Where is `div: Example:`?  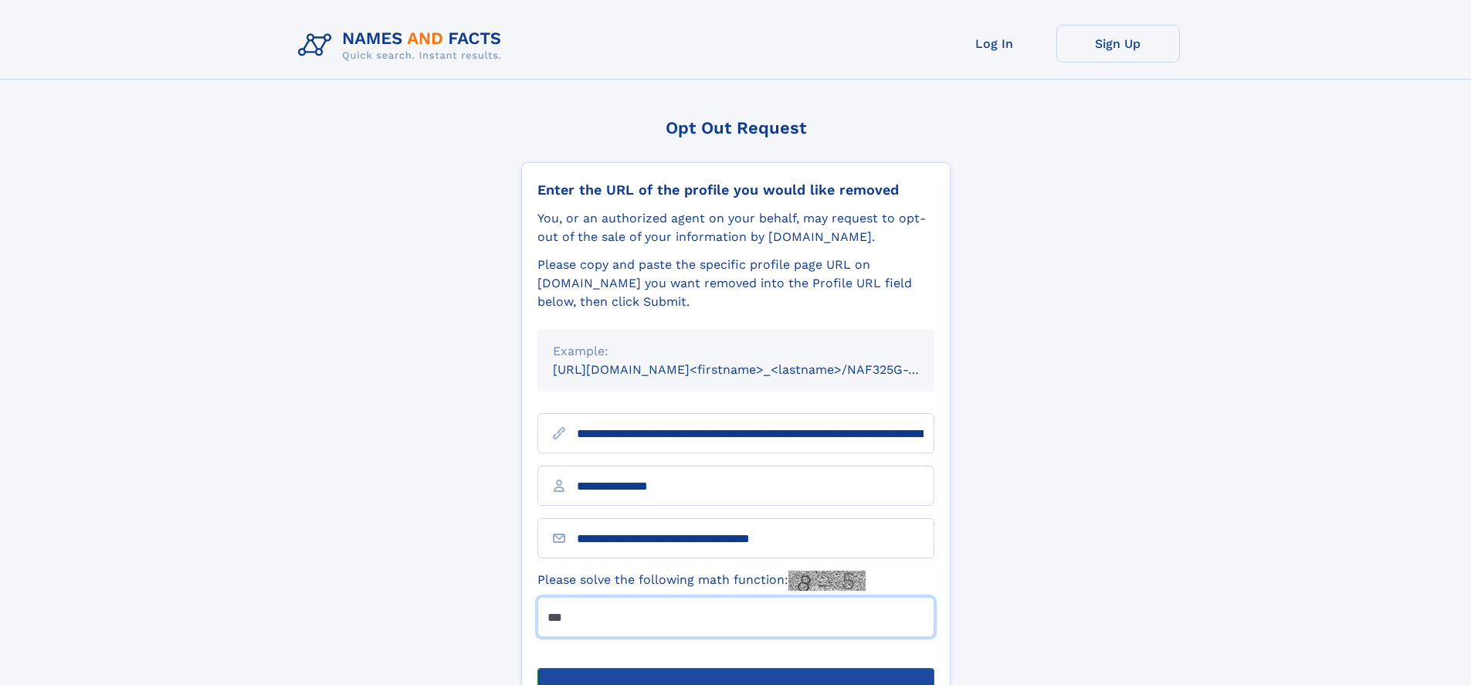 div: Example: is located at coordinates (736, 351).